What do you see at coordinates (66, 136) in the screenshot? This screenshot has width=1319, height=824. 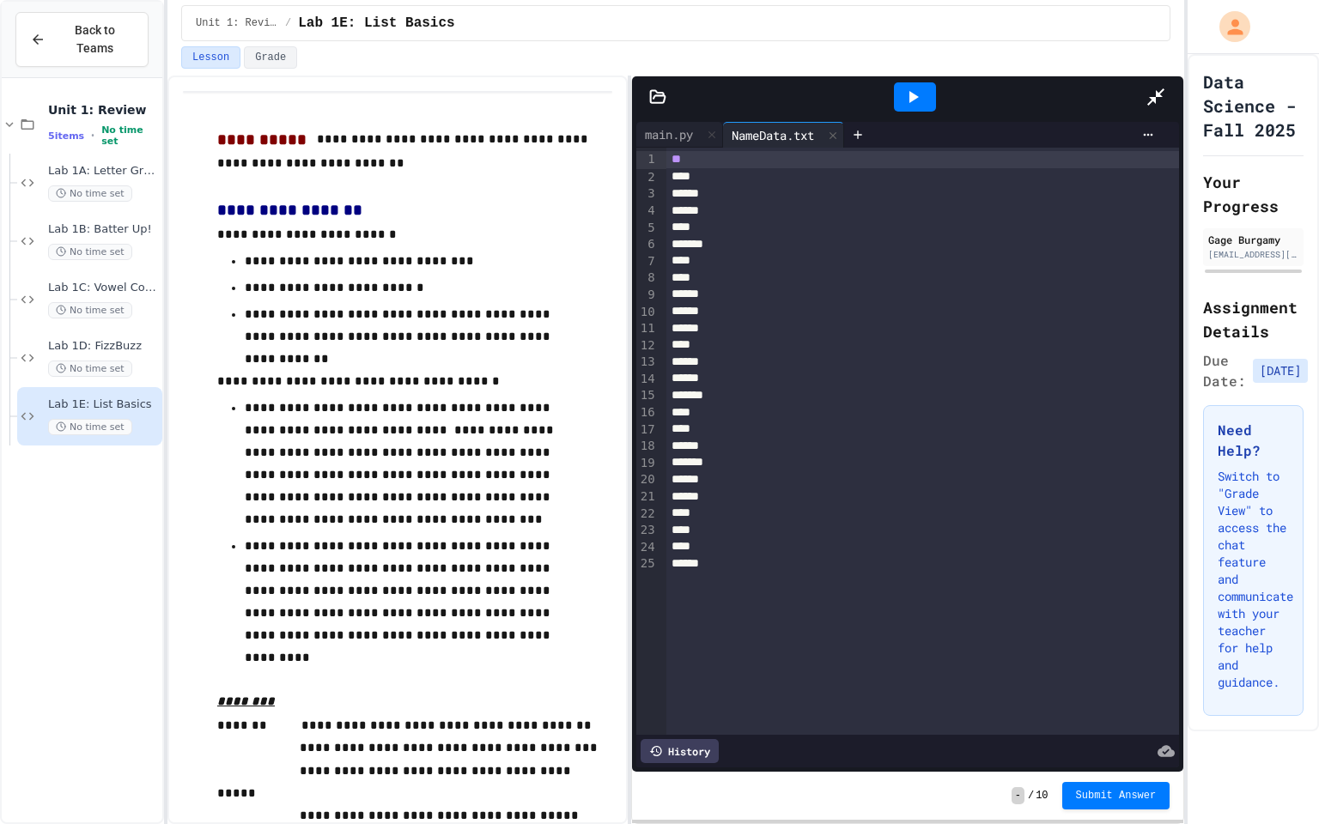 I see `span: 5 items` at bounding box center [66, 136].